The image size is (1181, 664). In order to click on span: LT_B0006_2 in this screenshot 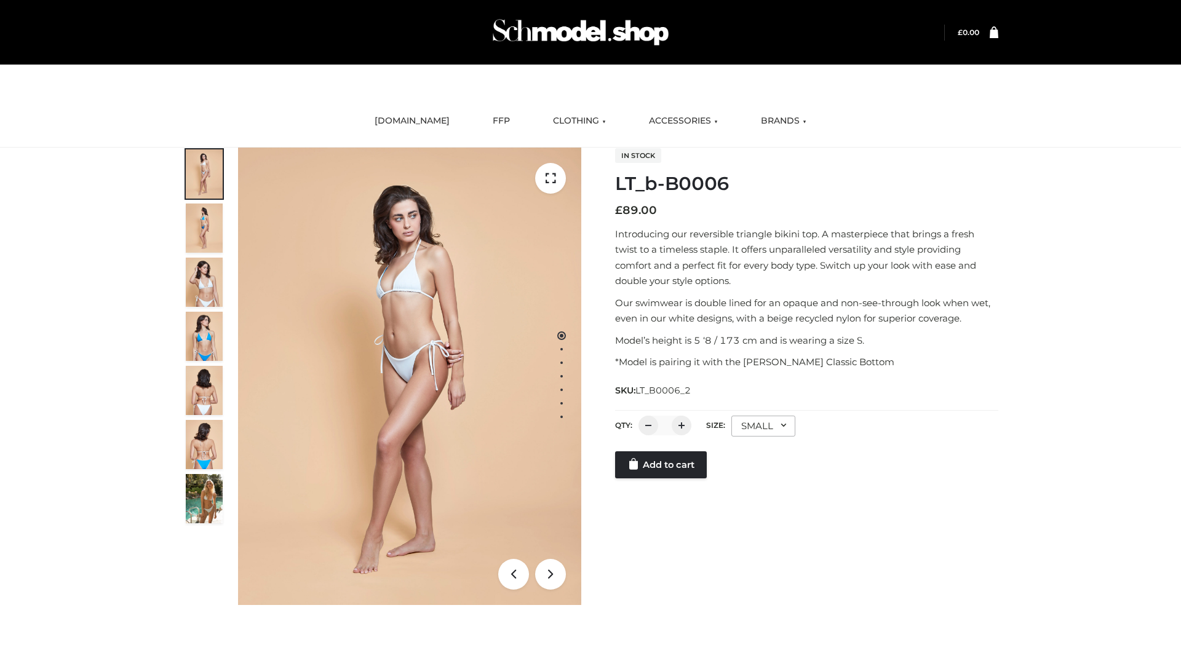, I will do `click(663, 391)`.